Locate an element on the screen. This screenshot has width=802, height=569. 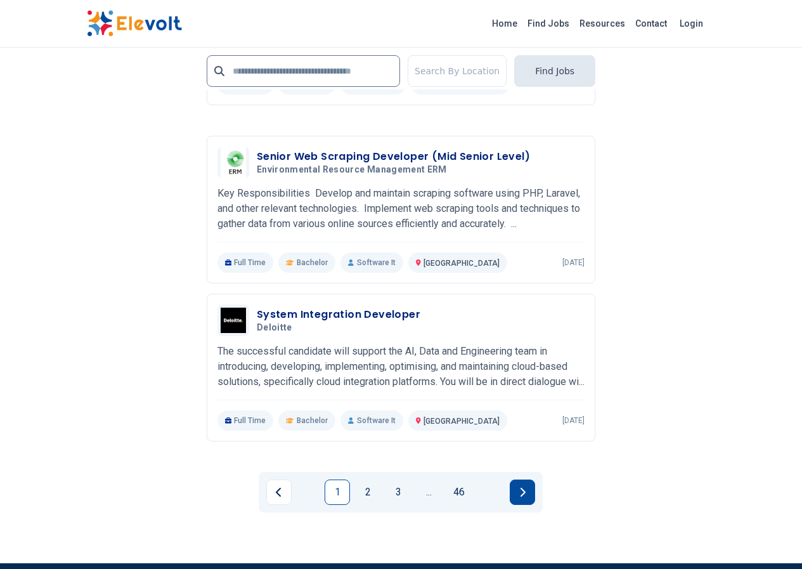
a: Find Jobs is located at coordinates (548, 23).